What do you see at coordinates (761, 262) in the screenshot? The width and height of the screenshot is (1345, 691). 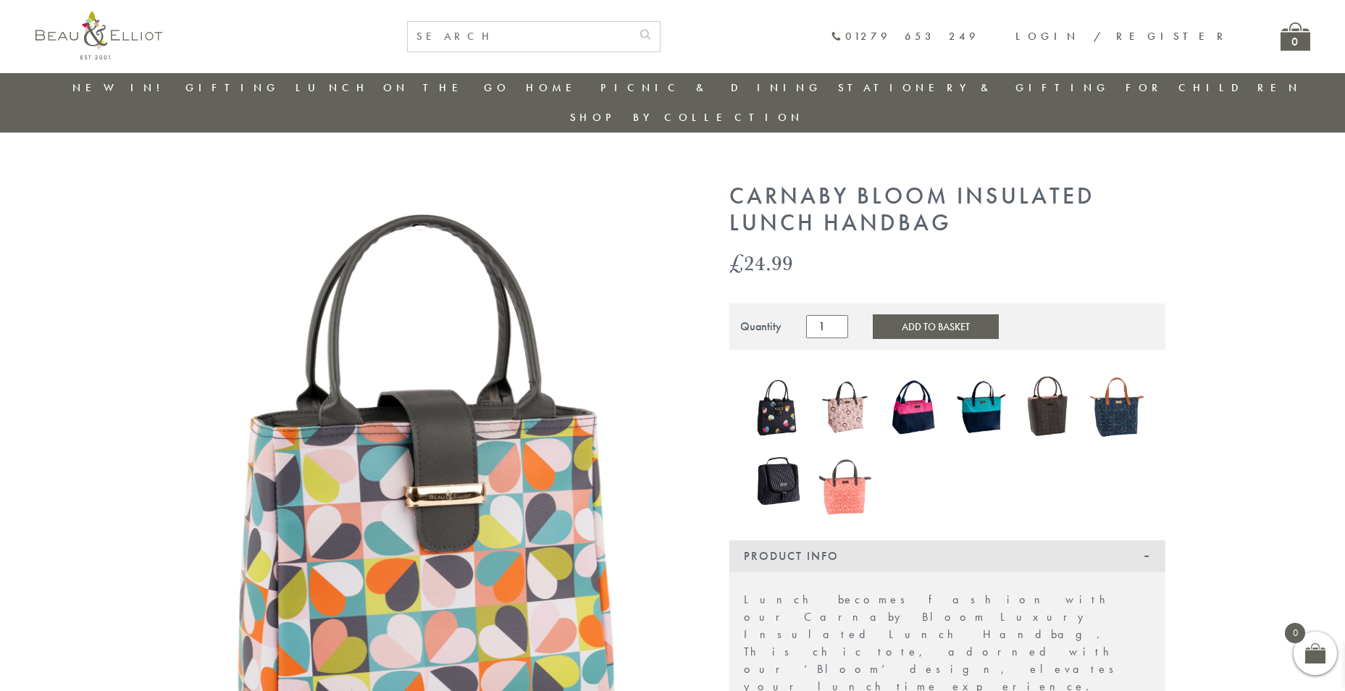 I see `bdi: 24.99` at bounding box center [761, 262].